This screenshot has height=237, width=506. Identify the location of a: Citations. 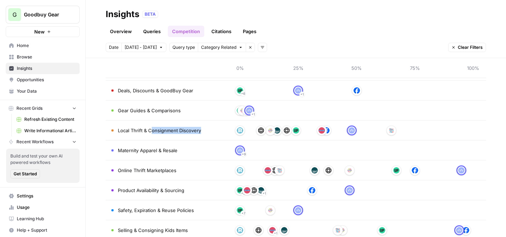
(221, 31).